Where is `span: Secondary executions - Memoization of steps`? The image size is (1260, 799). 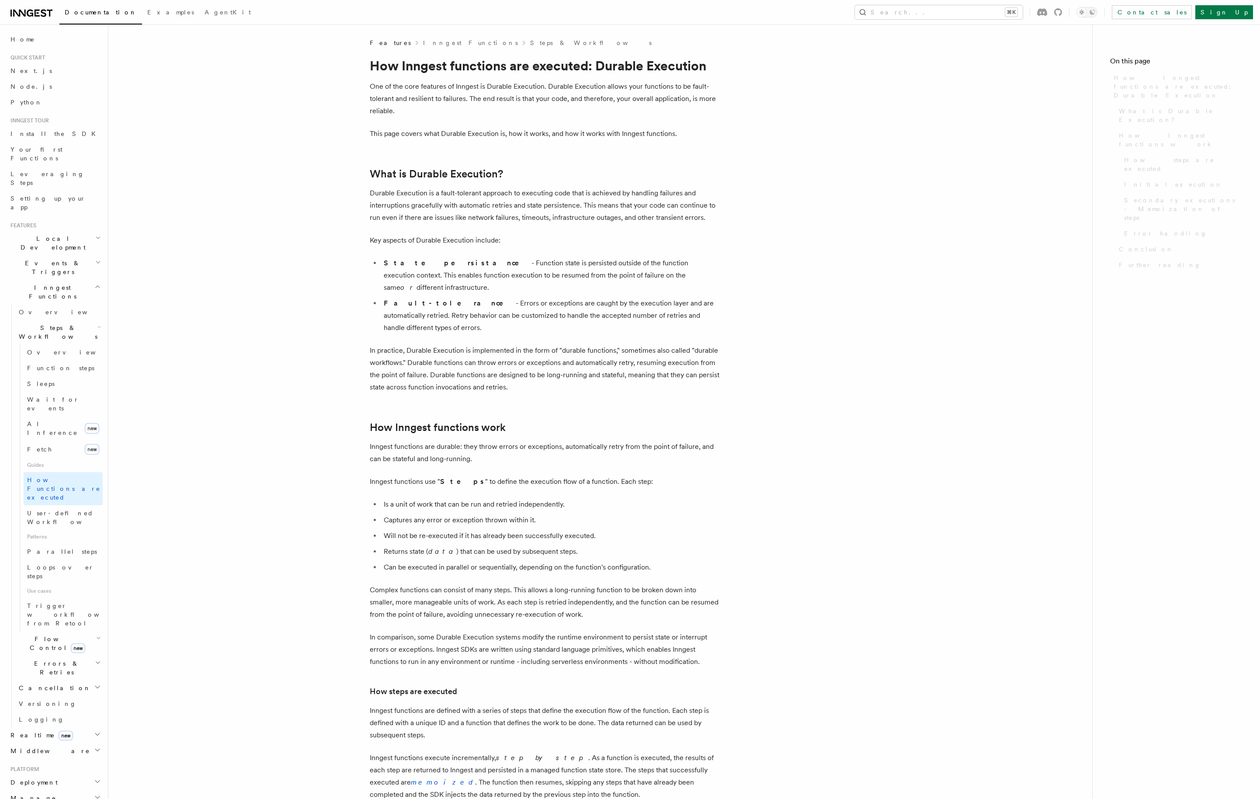
span: Secondary executions - Memoization of steps is located at coordinates (1183, 209).